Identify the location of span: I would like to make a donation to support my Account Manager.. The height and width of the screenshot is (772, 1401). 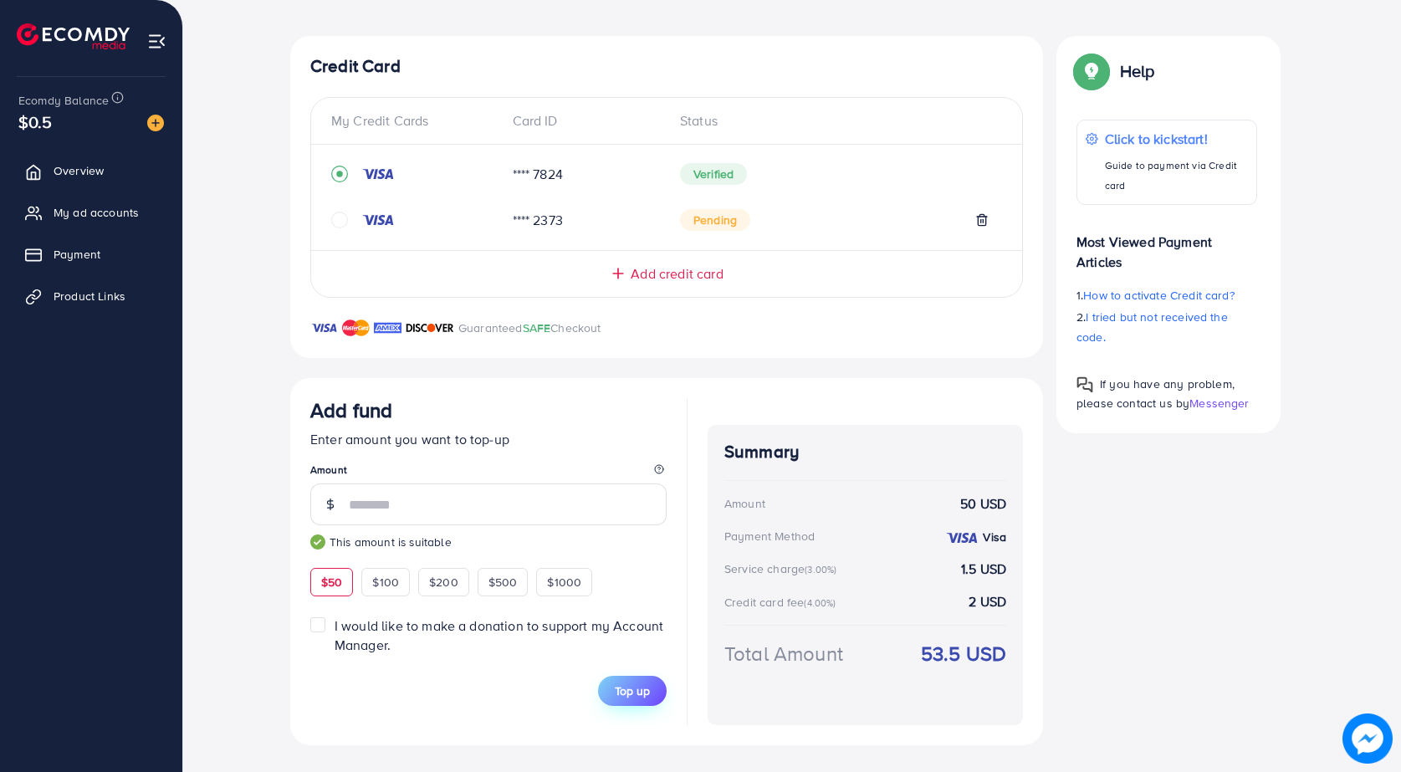
(499, 635).